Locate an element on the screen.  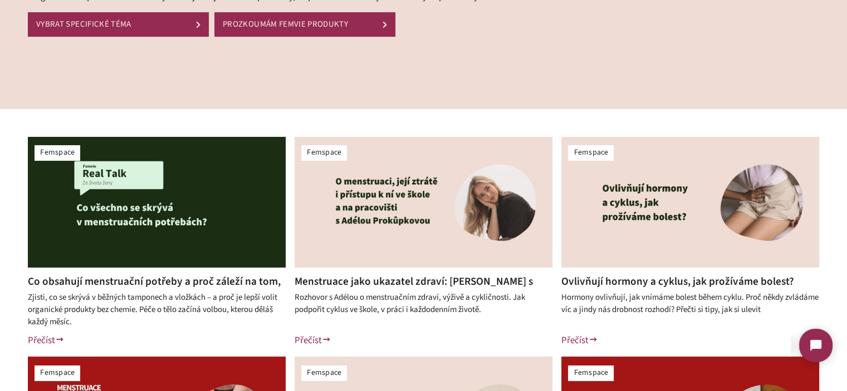
a: VYBRAT SPECIFICKÉ TÉMA is located at coordinates (118, 24).